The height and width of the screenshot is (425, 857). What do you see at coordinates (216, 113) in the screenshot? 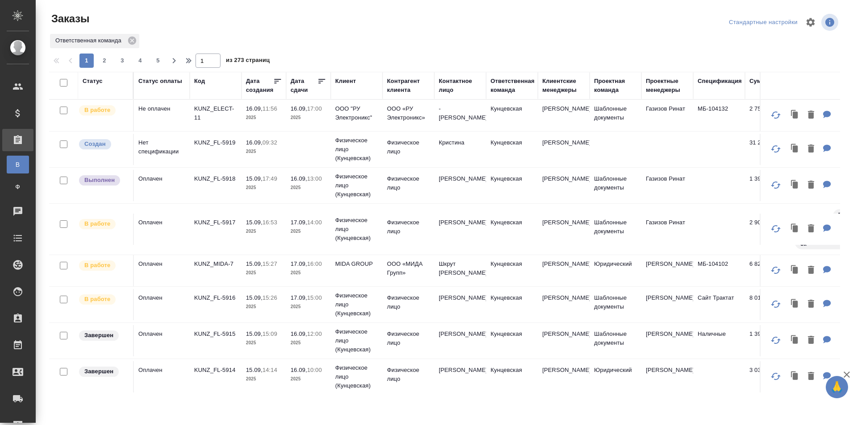
I see `p: KUNZ_ELECT-11` at bounding box center [216, 113].